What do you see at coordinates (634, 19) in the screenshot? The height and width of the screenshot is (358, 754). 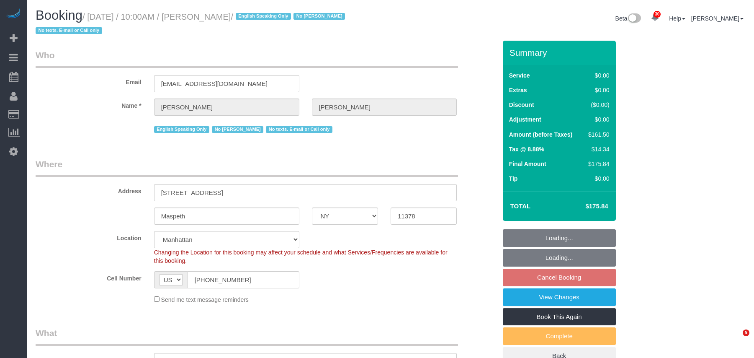 I see `img: New interface` at bounding box center [634, 19].